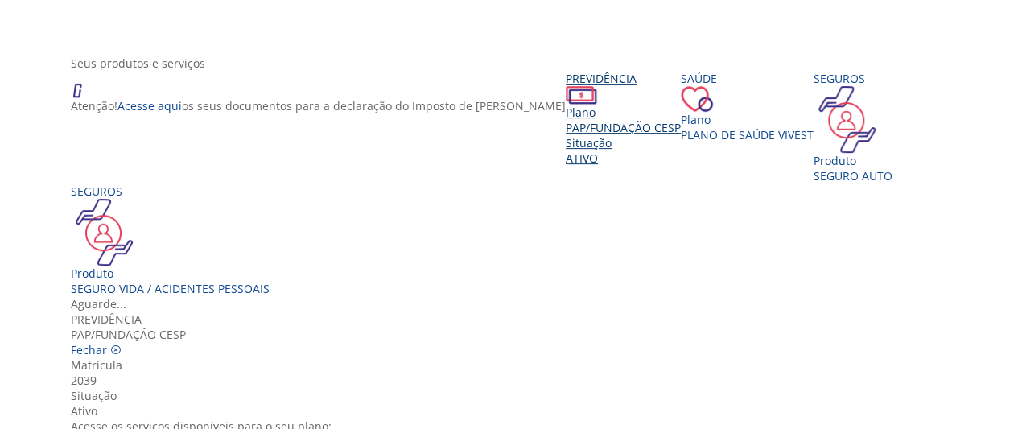 The height and width of the screenshot is (429, 1018). What do you see at coordinates (89, 349) in the screenshot?
I see `span: Fechar` at bounding box center [89, 349].